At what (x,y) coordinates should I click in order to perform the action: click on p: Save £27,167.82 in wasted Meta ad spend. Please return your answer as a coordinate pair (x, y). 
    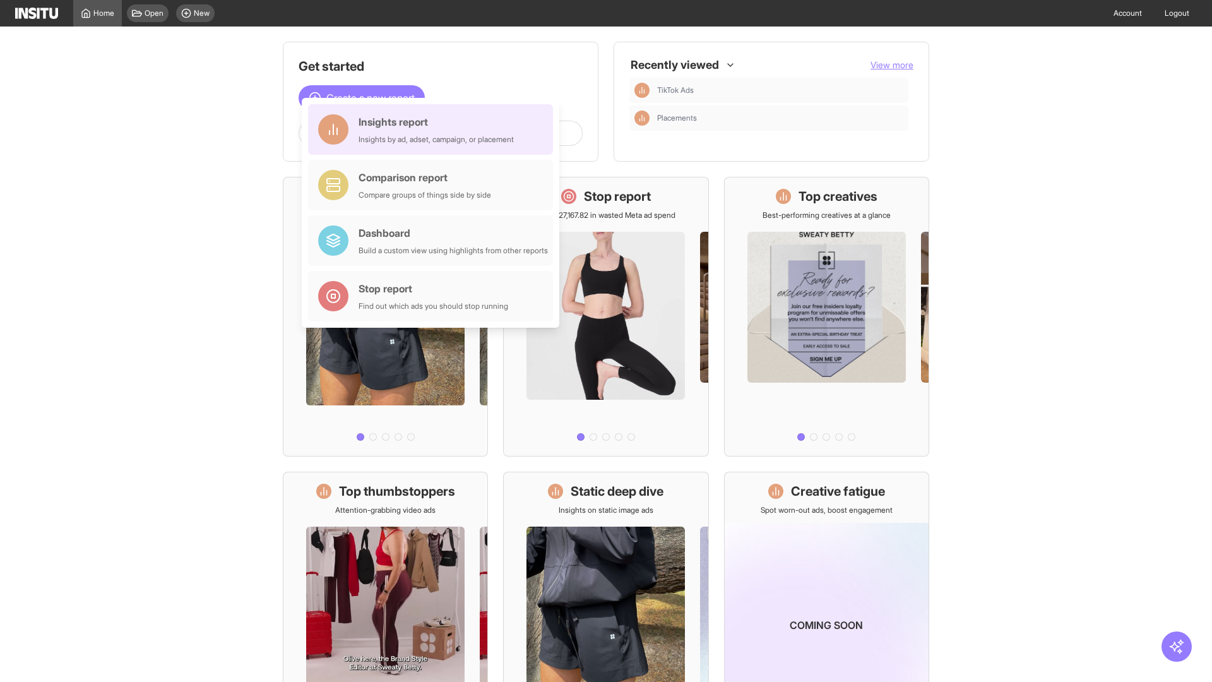
    Looking at the image, I should click on (606, 215).